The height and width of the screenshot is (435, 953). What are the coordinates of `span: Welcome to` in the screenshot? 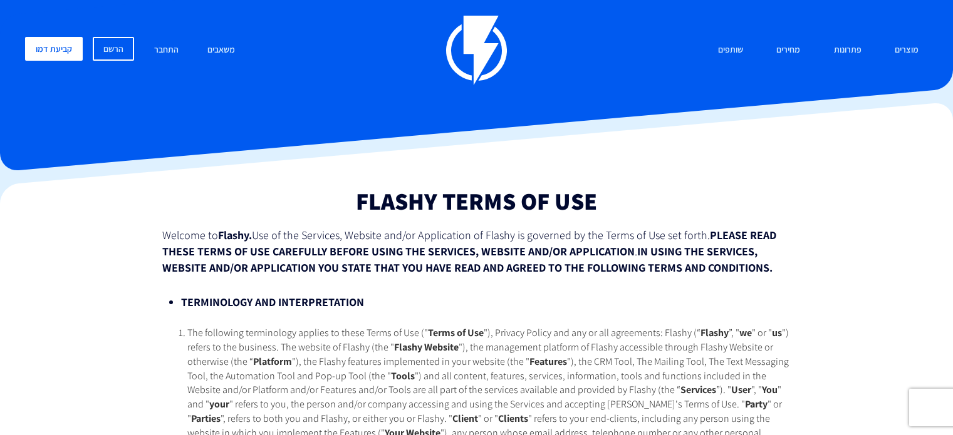 It's located at (190, 235).